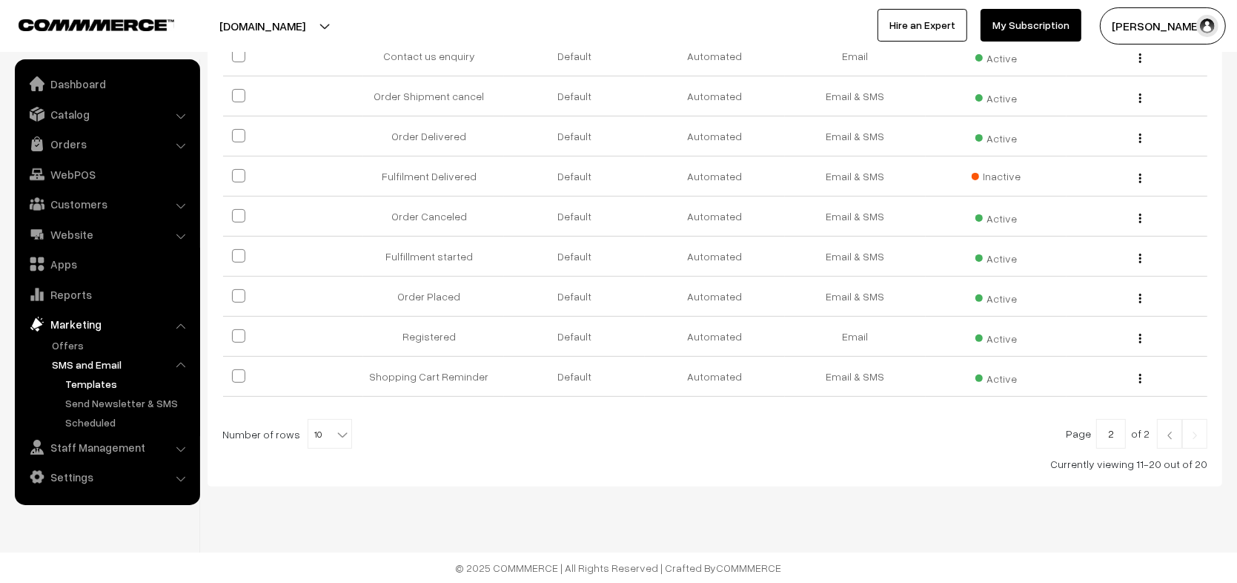 This screenshot has width=1237, height=583. What do you see at coordinates (434, 56) in the screenshot?
I see `td: Contact us enquiry` at bounding box center [434, 56].